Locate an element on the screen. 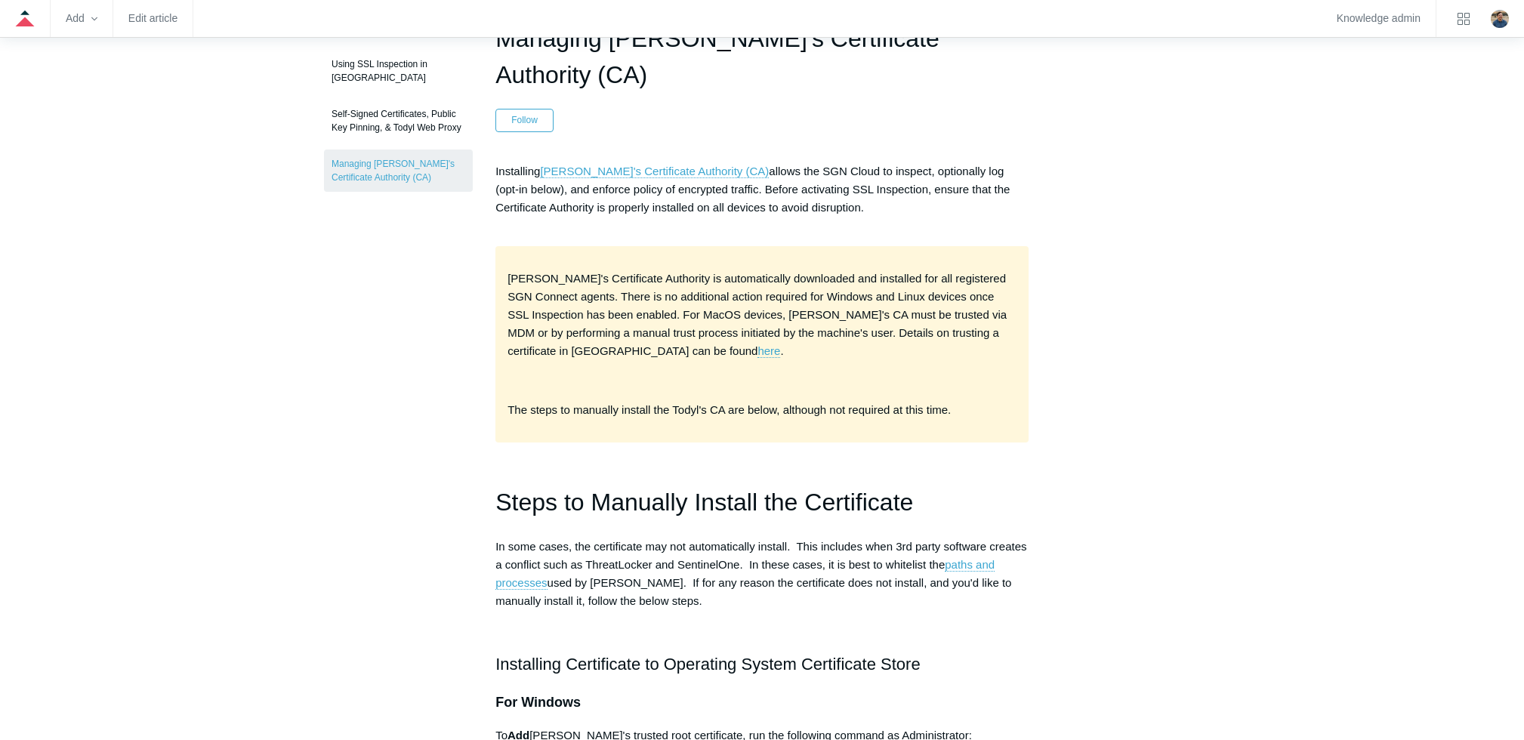  a: here is located at coordinates (769, 351).